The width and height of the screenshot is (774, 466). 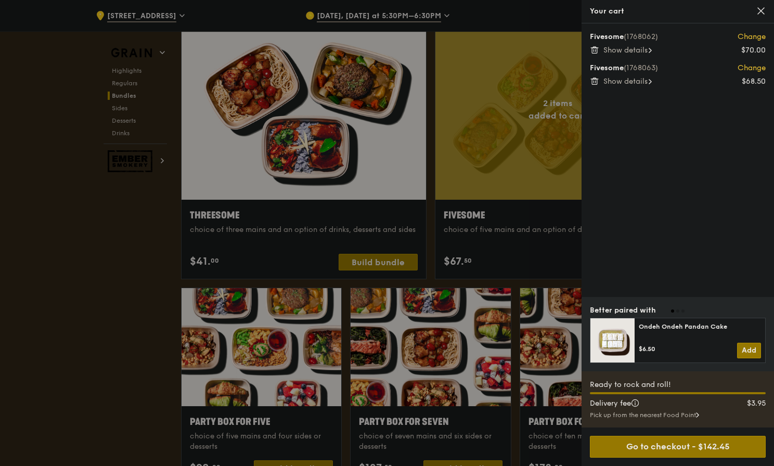 What do you see at coordinates (672, 311) in the screenshot?
I see `span: Go to slide 1` at bounding box center [672, 311].